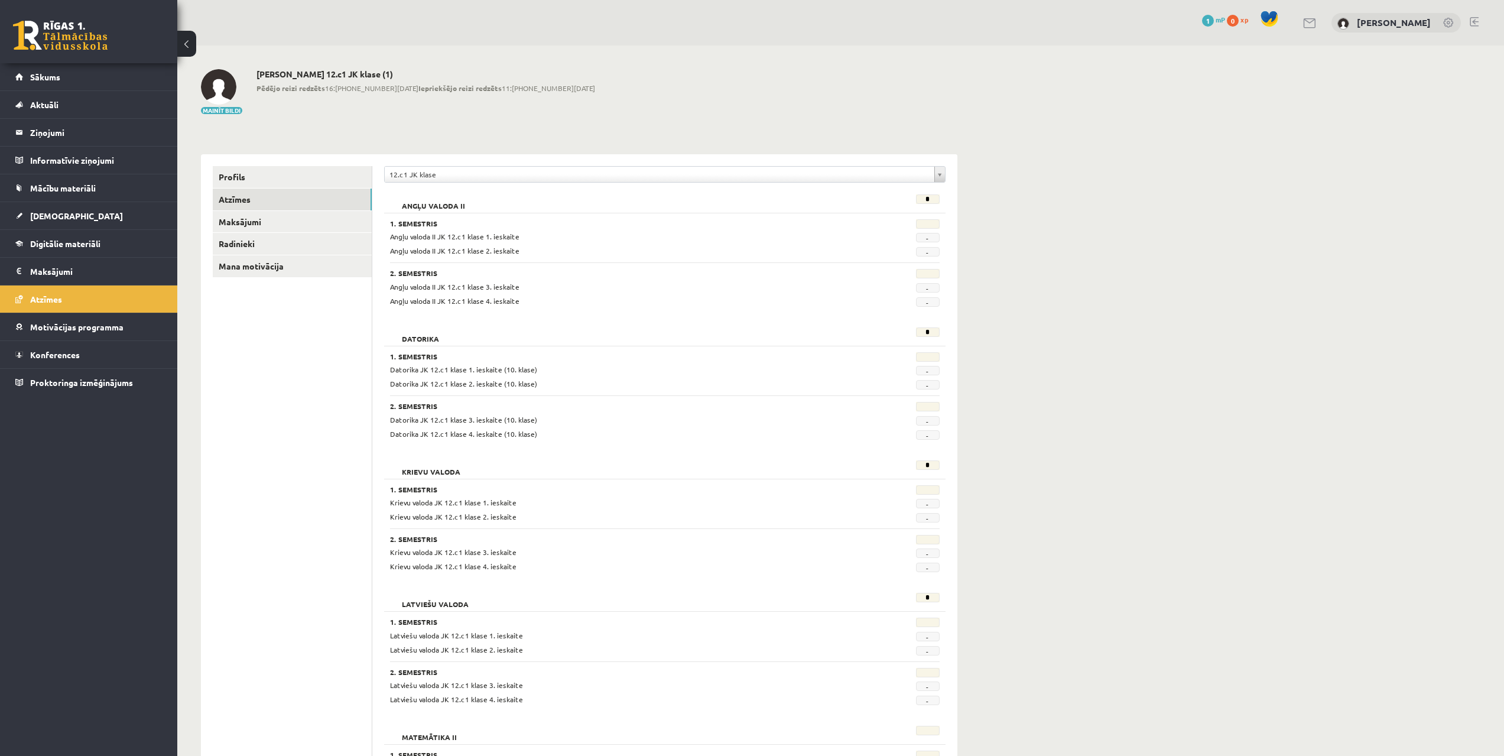 This screenshot has width=1504, height=756. I want to click on legend: Ziņojumi, so click(96, 132).